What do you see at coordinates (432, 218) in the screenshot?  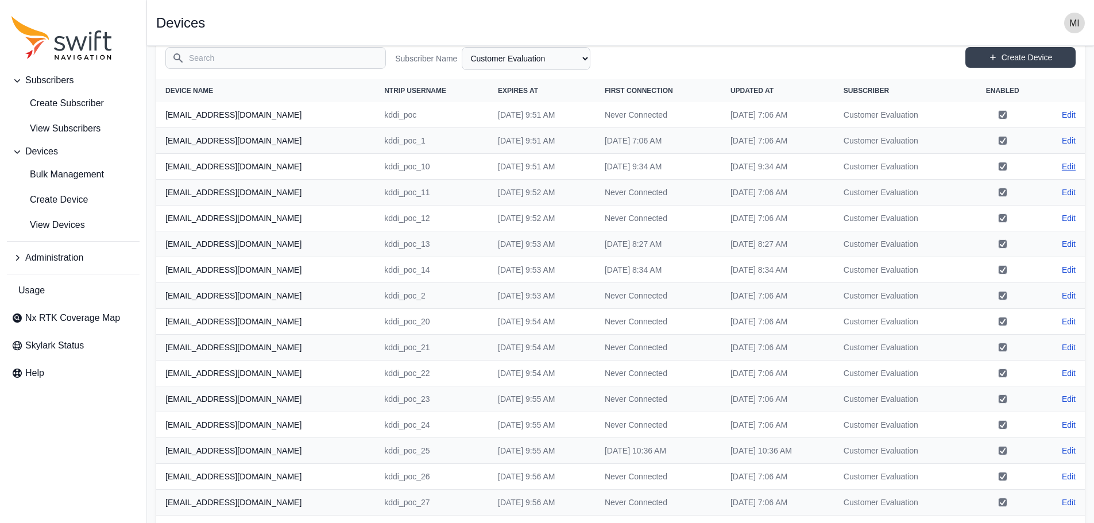 I see `td: kddi_poc_12` at bounding box center [432, 218].